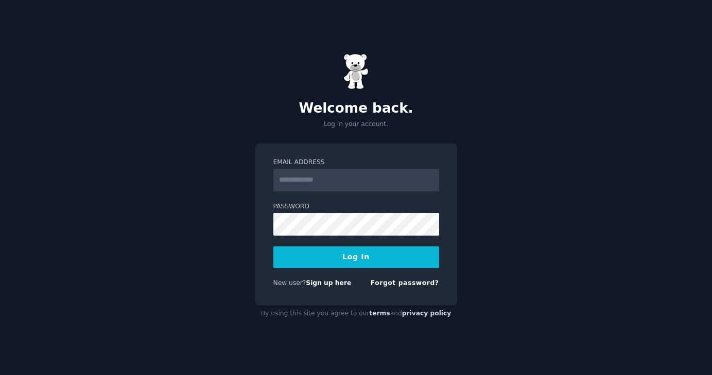 The width and height of the screenshot is (712, 375). What do you see at coordinates (427, 314) in the screenshot?
I see `a: privacy policy` at bounding box center [427, 314].